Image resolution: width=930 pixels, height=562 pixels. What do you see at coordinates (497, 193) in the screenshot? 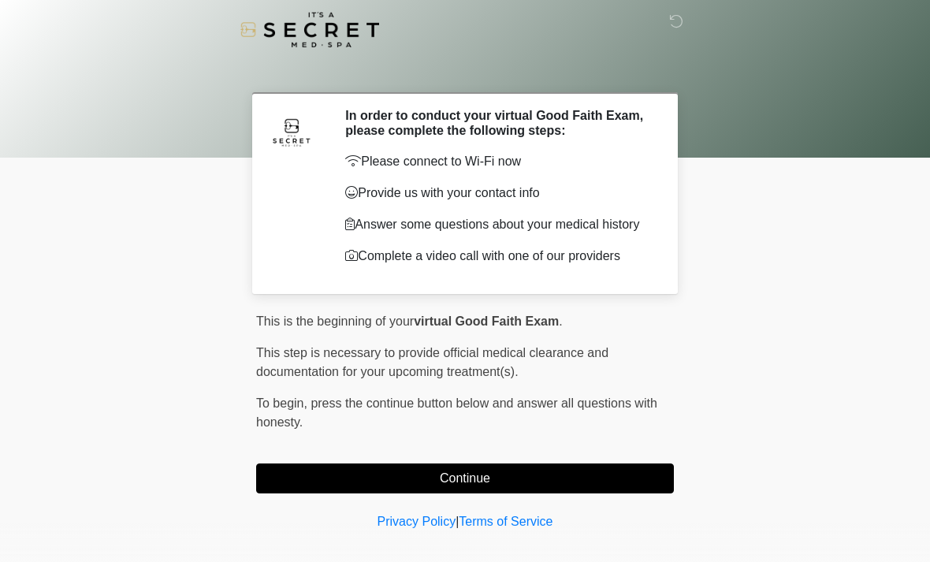
I see `p: Provide us with your contact info` at bounding box center [497, 193].